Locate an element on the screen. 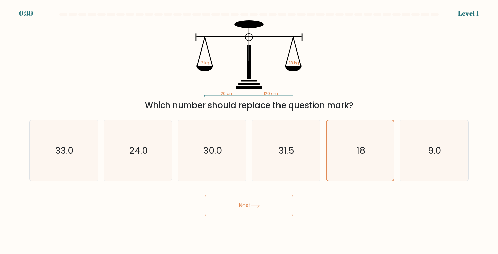 The height and width of the screenshot is (254, 498). text: 30.0 is located at coordinates (213, 150).